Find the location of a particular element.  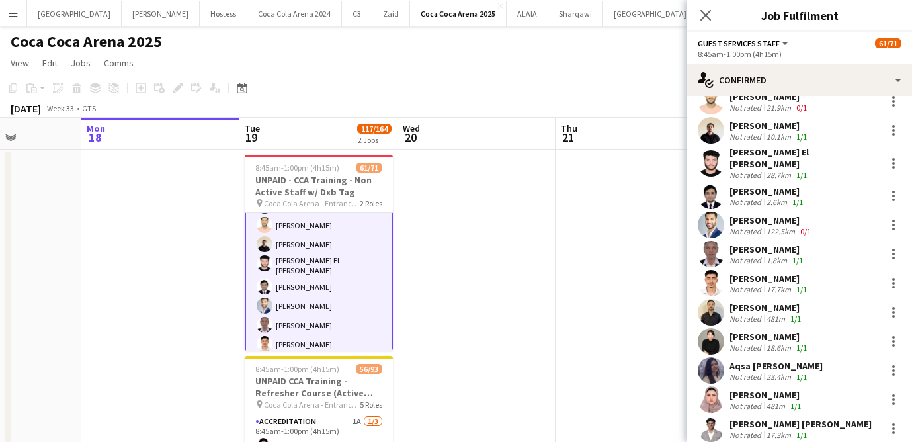

div: 18.6km is located at coordinates (779, 347).